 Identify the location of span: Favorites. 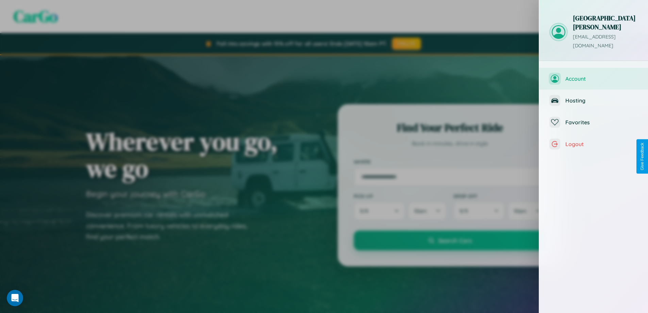
(602, 122).